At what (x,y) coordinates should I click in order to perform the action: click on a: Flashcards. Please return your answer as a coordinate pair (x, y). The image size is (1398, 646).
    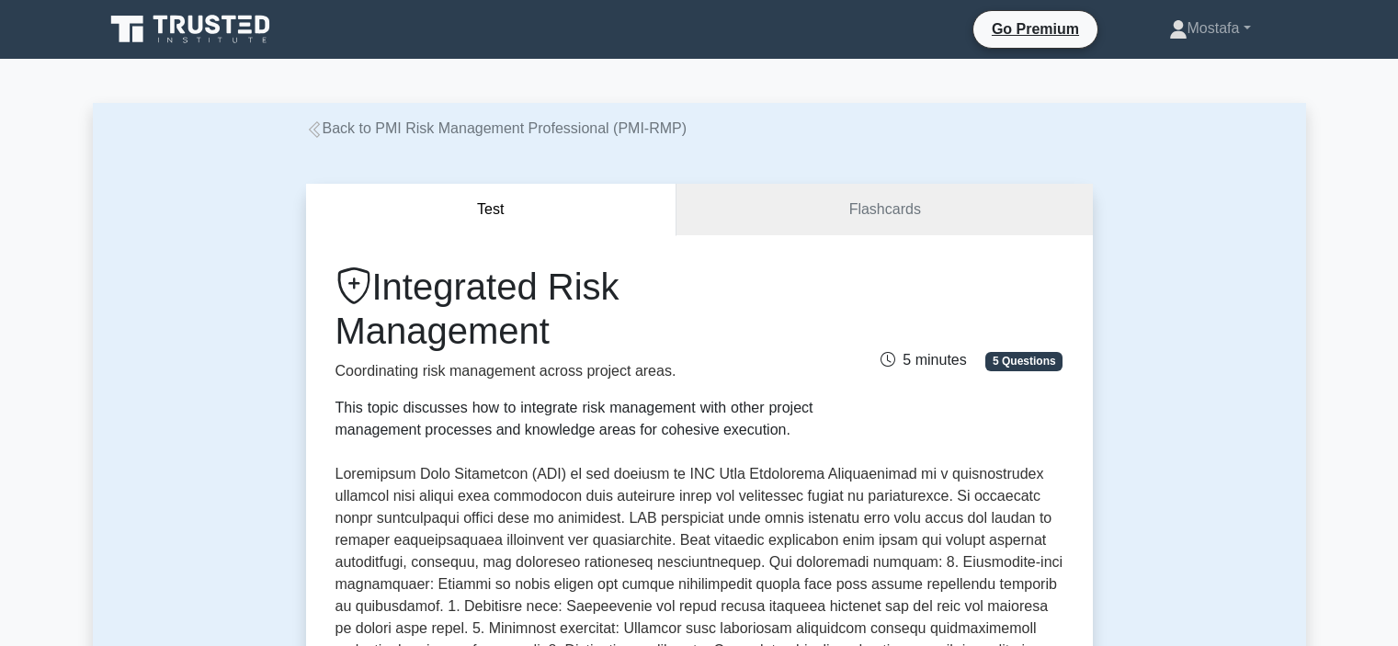
    Looking at the image, I should click on (884, 210).